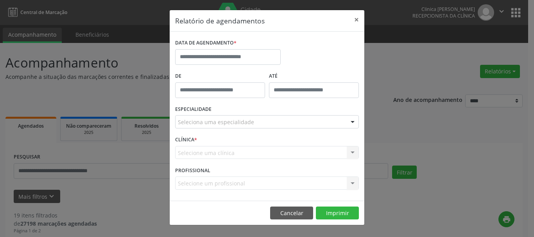  What do you see at coordinates (220, 21) in the screenshot?
I see `h5: Relatório de agendamentos` at bounding box center [220, 21].